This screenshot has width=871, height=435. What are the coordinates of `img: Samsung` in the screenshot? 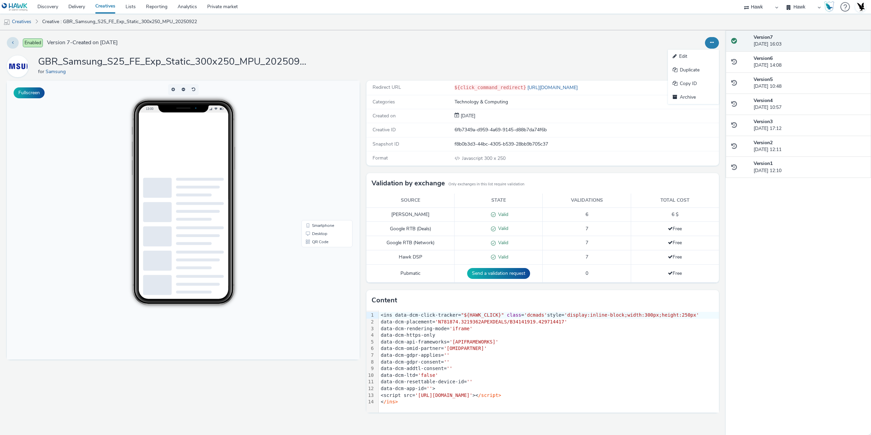 It's located at (18, 66).